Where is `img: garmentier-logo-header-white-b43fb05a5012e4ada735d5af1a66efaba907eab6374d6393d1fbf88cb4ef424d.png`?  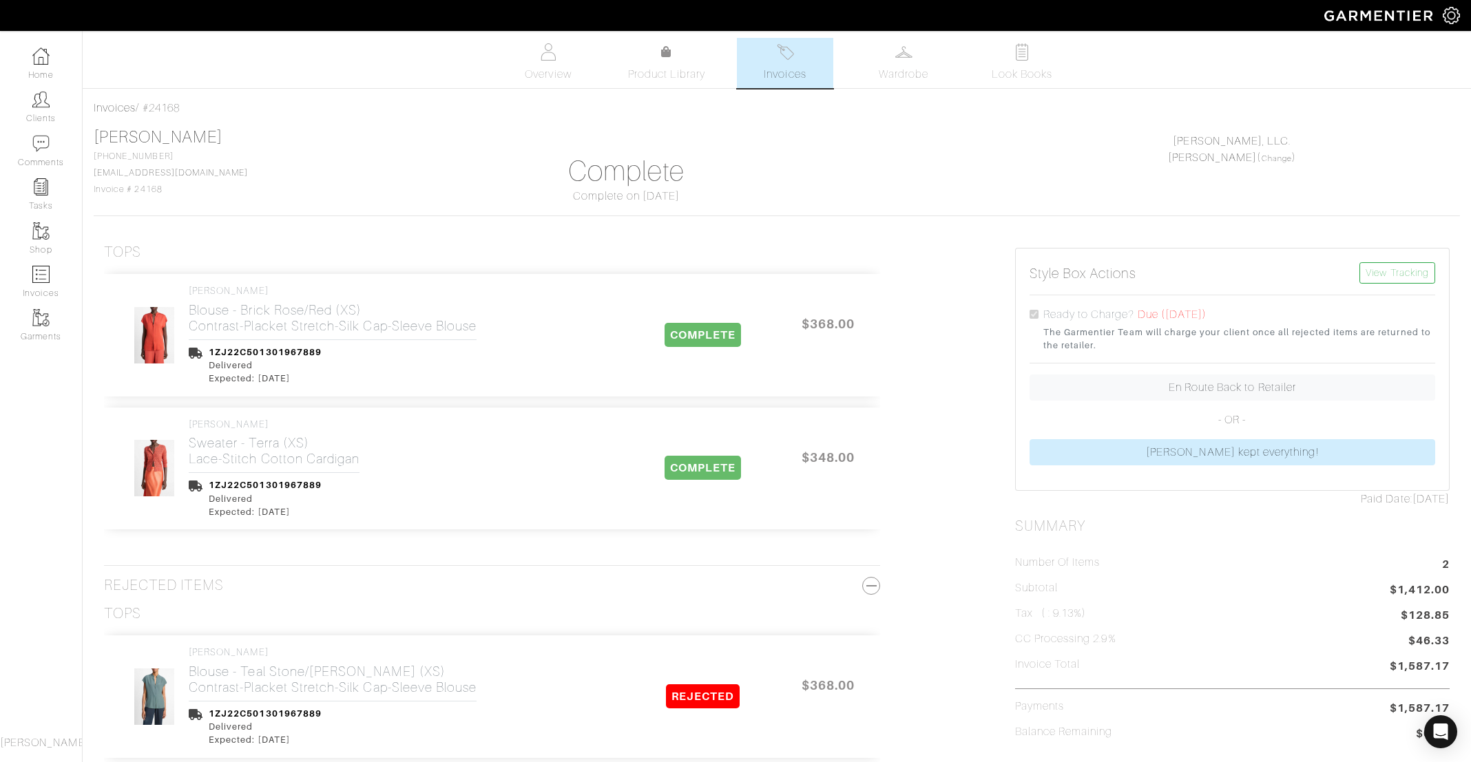 img: garmentier-logo-header-white-b43fb05a5012e4ada735d5af1a66efaba907eab6374d6393d1fbf88cb4ef424d.png is located at coordinates (1380, 15).